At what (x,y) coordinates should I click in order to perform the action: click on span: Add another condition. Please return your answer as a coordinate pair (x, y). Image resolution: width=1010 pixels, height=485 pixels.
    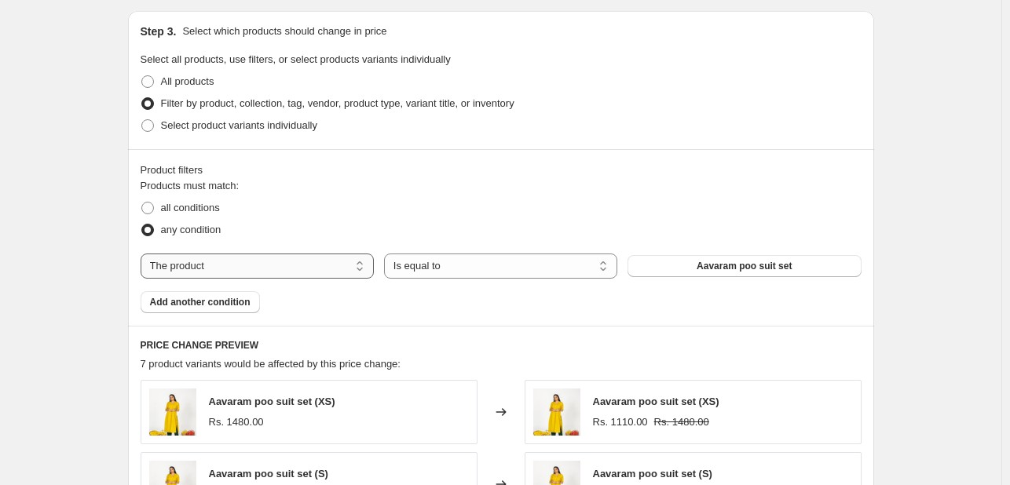
    Looking at the image, I should click on (200, 302).